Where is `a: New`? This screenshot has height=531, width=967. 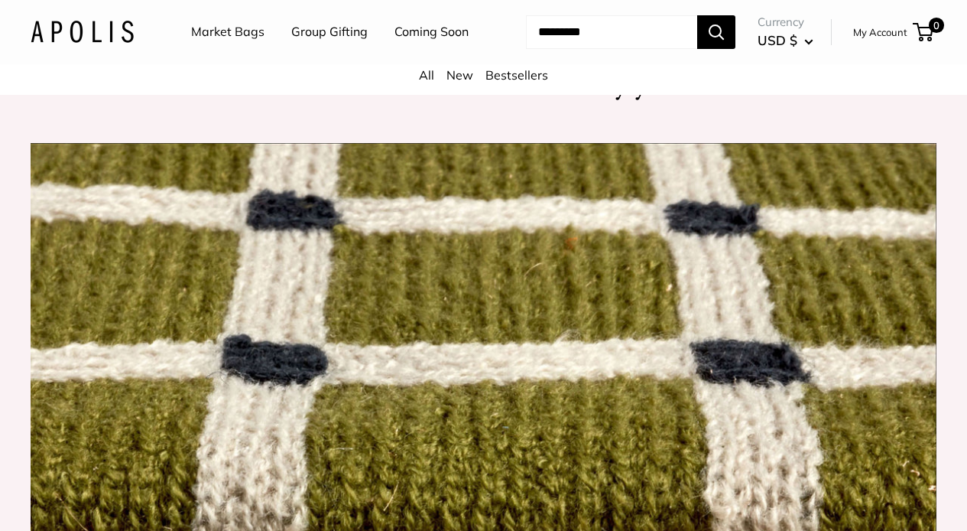
a: New is located at coordinates (459, 75).